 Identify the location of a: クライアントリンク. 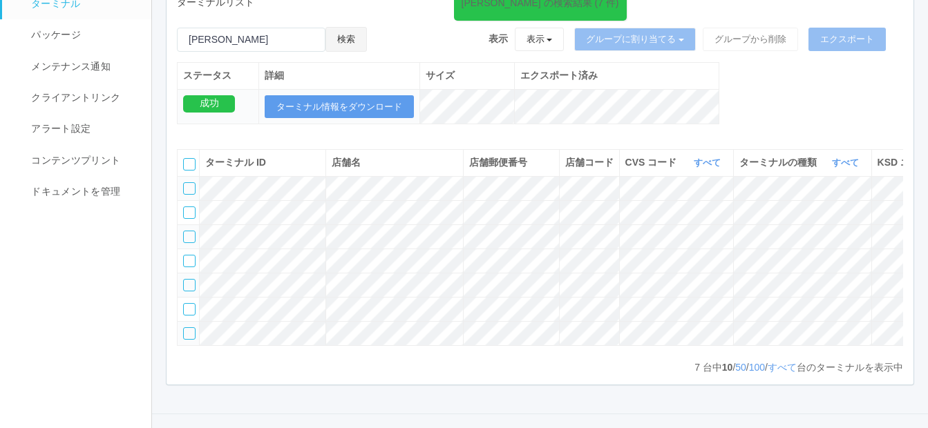
(83, 97).